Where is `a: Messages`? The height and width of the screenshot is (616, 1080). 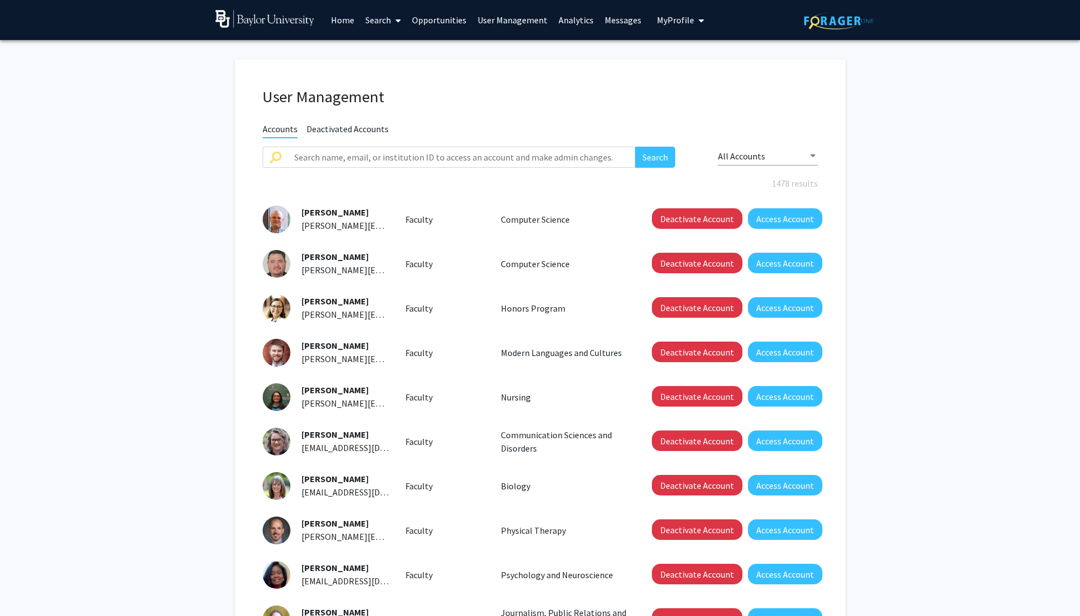
a: Messages is located at coordinates (623, 20).